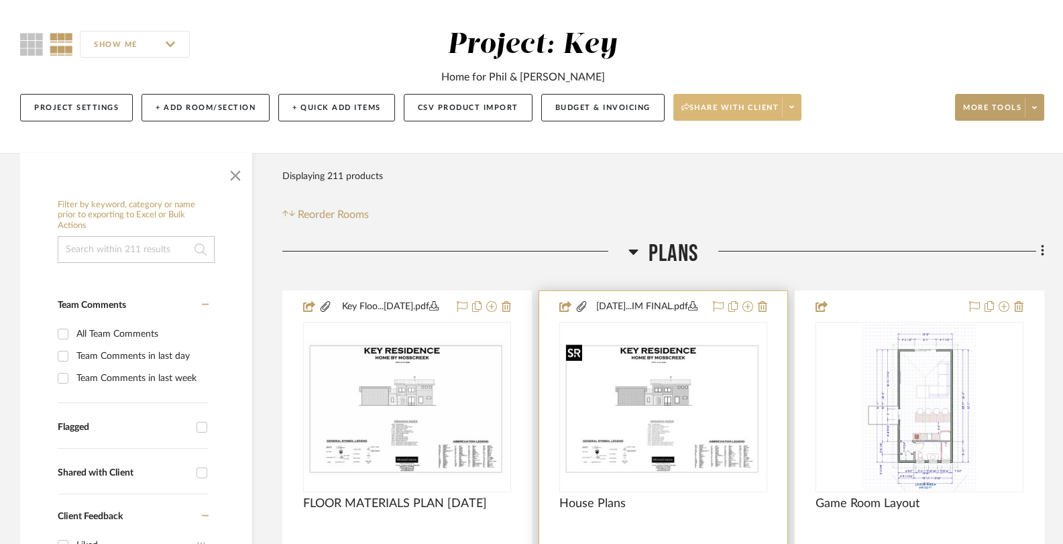  I want to click on button: + Add Room/Section, so click(205, 107).